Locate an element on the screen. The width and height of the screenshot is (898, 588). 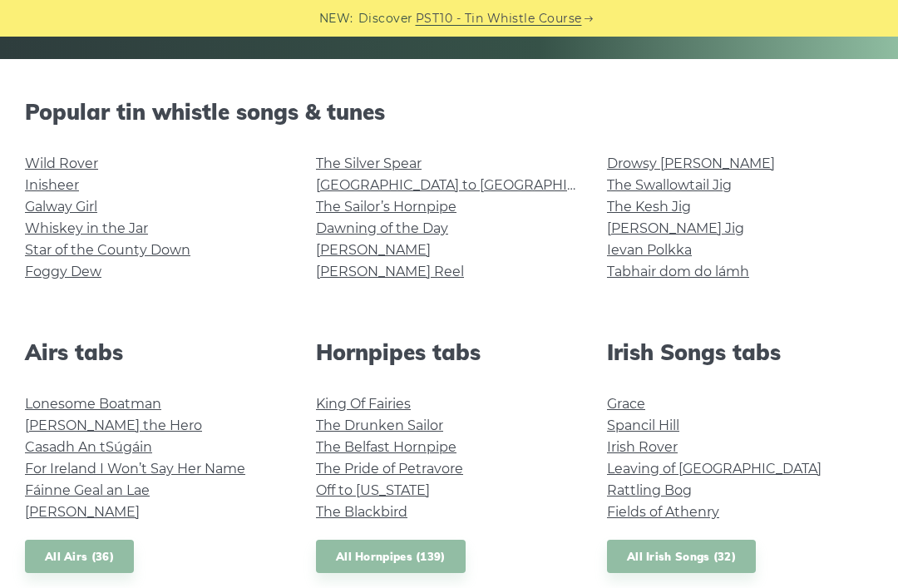
a: All Airs (36) is located at coordinates (79, 556).